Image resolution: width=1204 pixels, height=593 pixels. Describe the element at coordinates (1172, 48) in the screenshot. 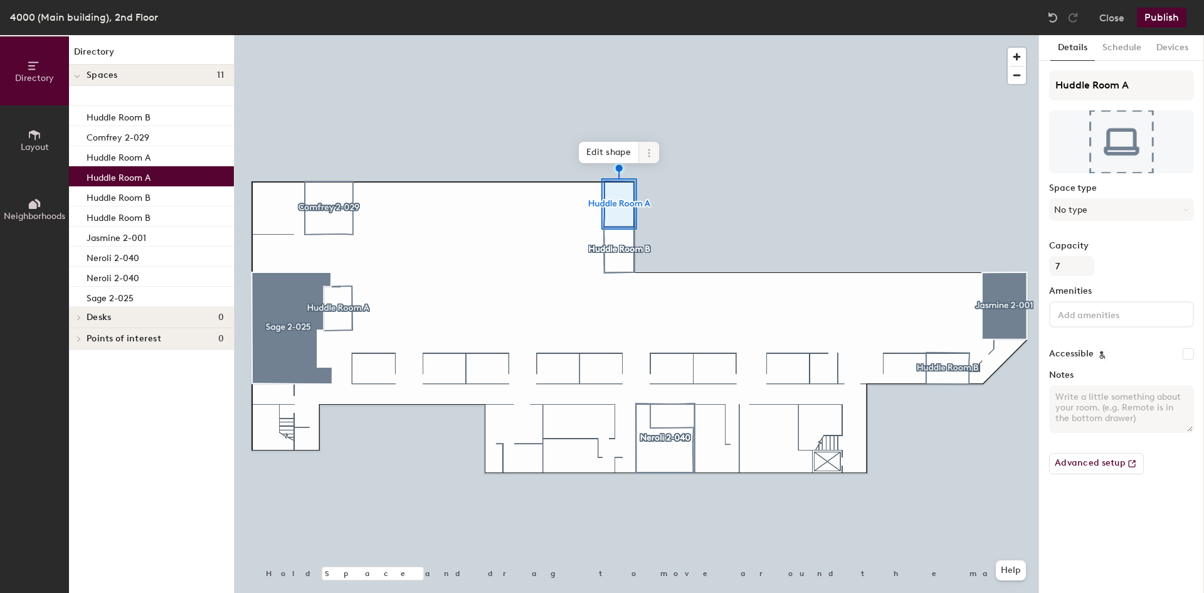

I see `button: Devices` at that location.